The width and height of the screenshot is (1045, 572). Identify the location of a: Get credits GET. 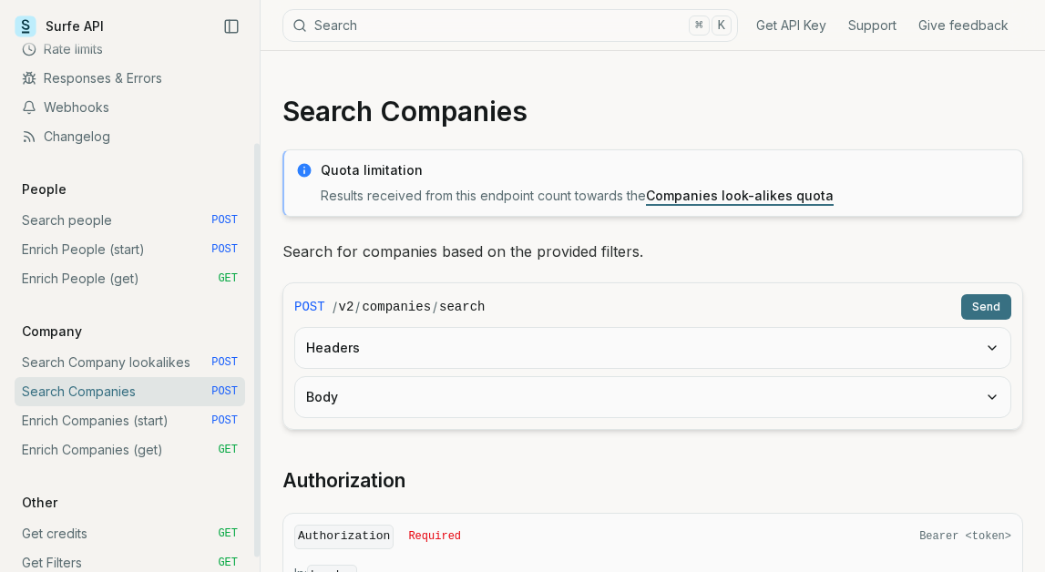
(129, 534).